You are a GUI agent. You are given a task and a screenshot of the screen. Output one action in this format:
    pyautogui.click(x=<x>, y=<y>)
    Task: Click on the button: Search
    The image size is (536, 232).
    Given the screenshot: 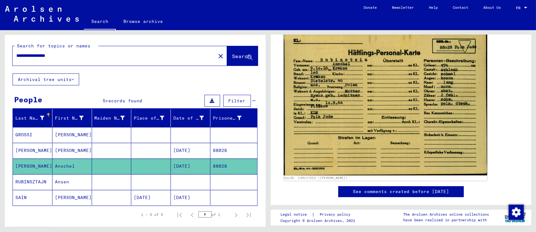 What is the action you would take?
    pyautogui.click(x=242, y=56)
    